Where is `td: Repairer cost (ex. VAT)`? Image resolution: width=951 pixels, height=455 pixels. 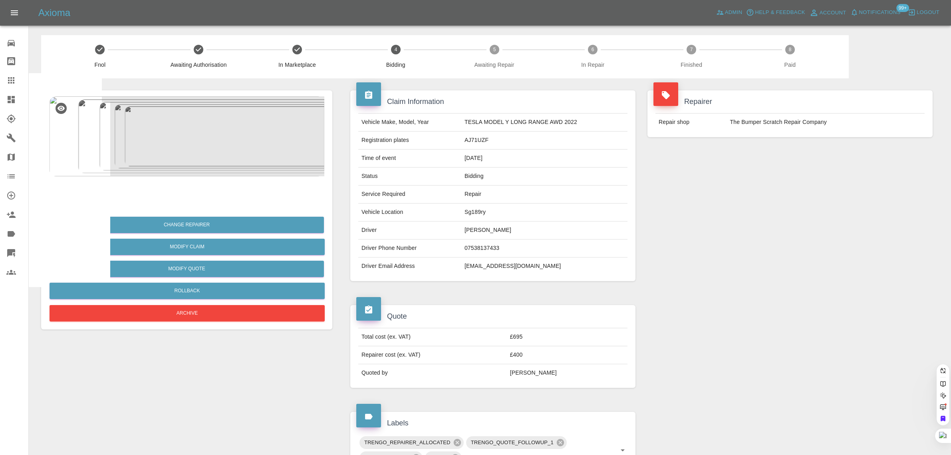 td: Repairer cost (ex. VAT) is located at coordinates (433, 355).